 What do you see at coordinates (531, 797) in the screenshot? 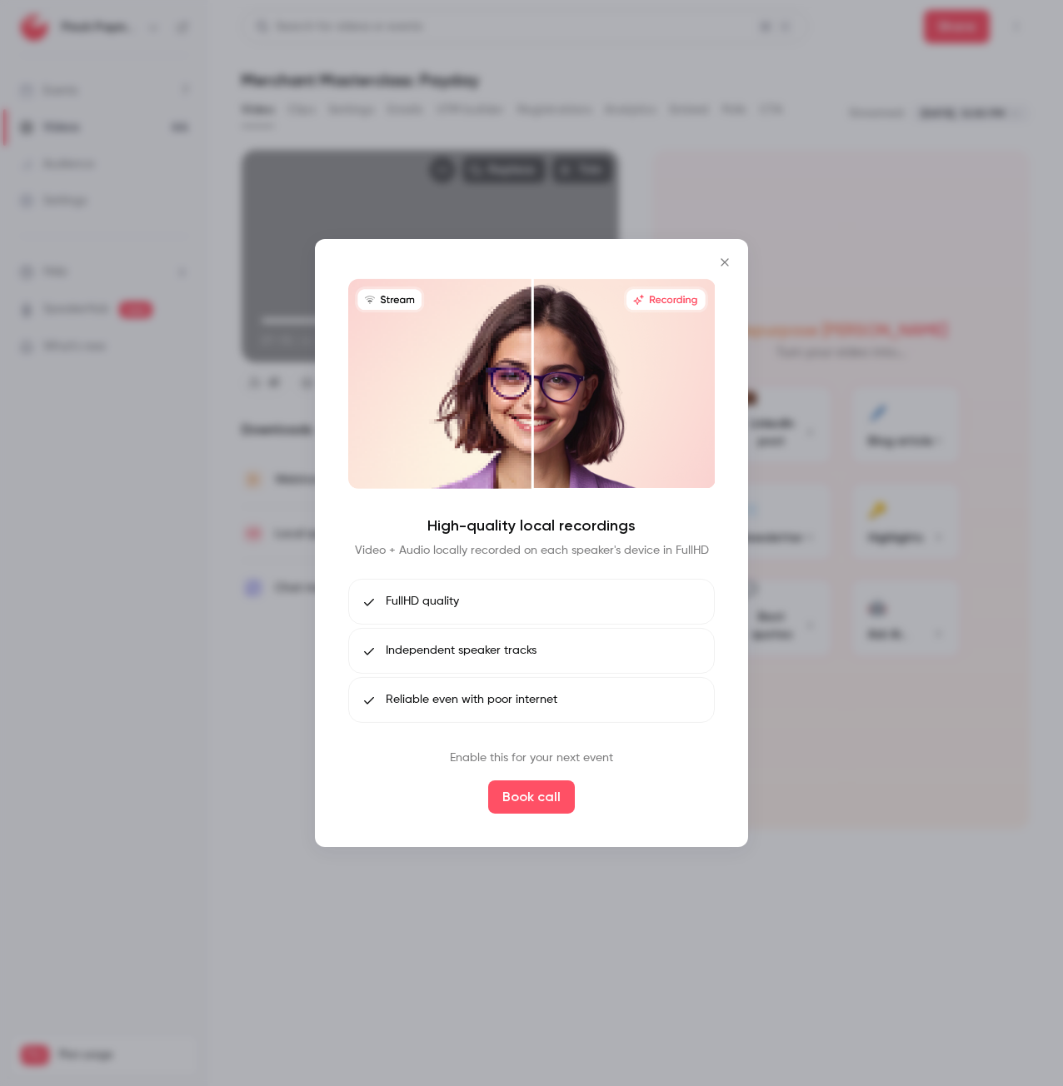
I see `button: Book call` at bounding box center [531, 797].